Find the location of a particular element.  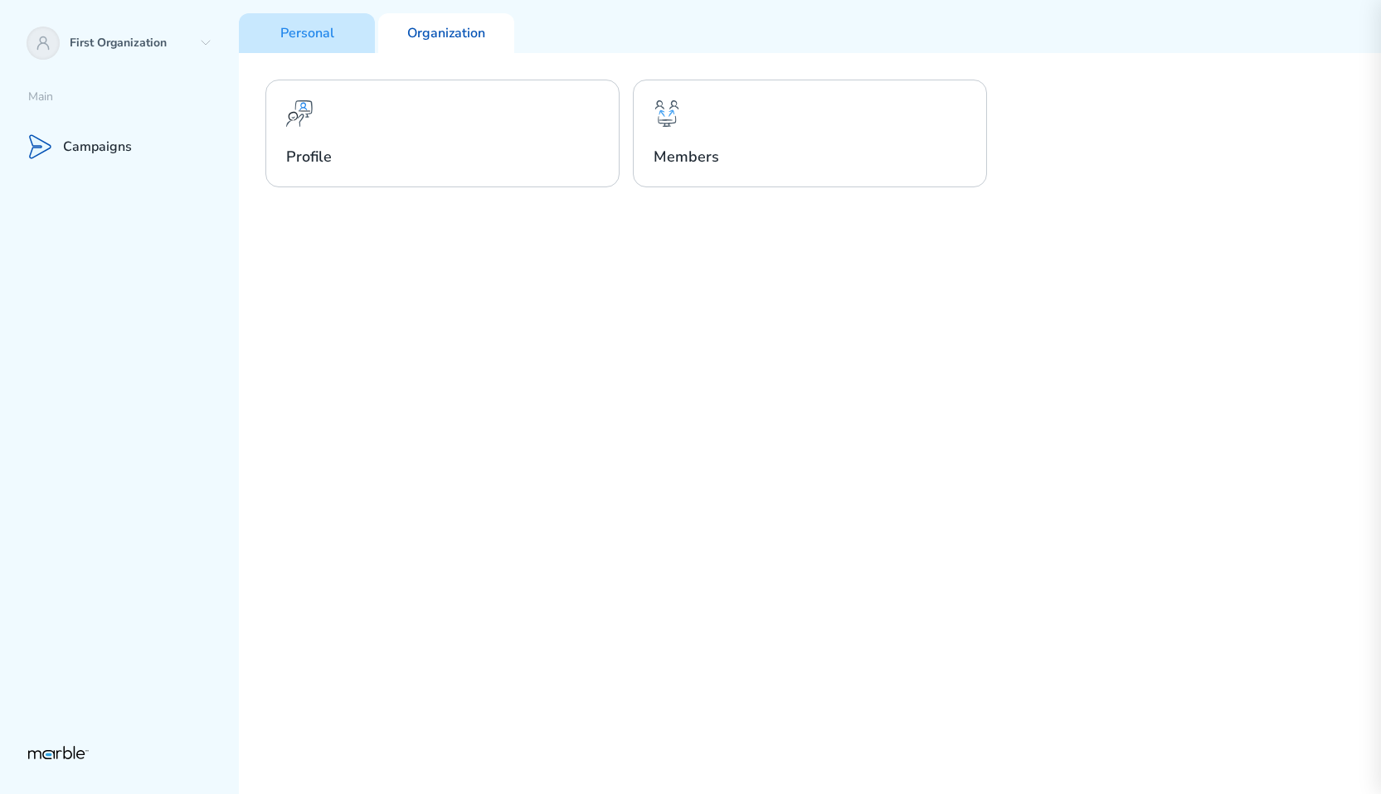

p: Organization is located at coordinates (446, 33).